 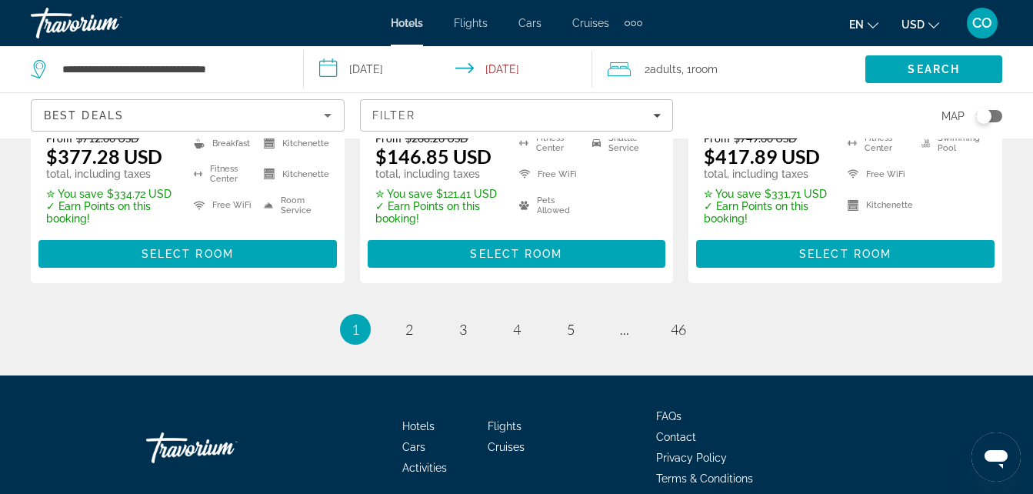 What do you see at coordinates (934, 69) in the screenshot?
I see `span: Search` at bounding box center [934, 69].